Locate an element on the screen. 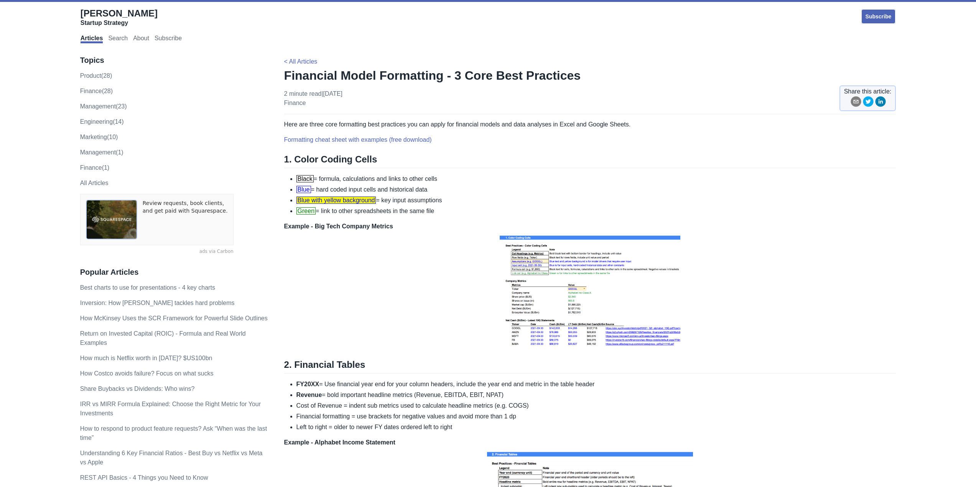  li: = bold important headline metrics (Revenue, EBITDA, EBIT, NPAT) is located at coordinates (596, 395).